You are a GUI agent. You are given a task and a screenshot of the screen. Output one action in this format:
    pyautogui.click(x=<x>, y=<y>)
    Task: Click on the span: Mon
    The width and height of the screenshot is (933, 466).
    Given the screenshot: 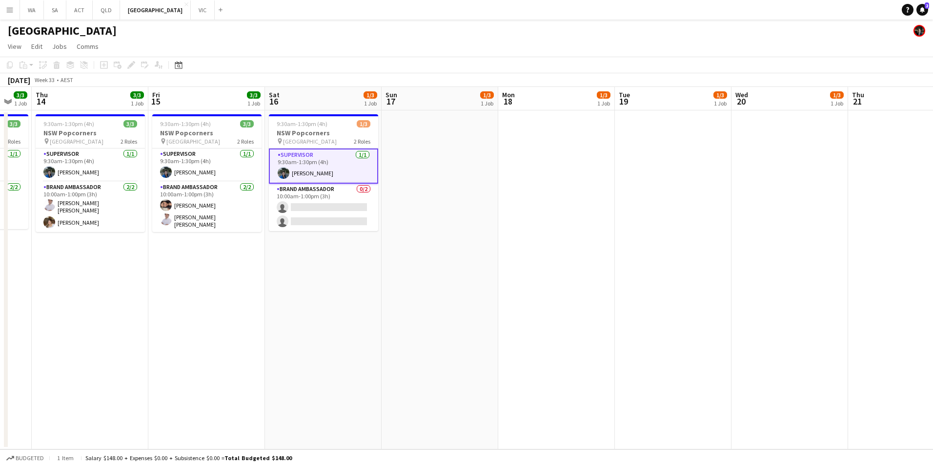 What is the action you would take?
    pyautogui.click(x=508, y=95)
    